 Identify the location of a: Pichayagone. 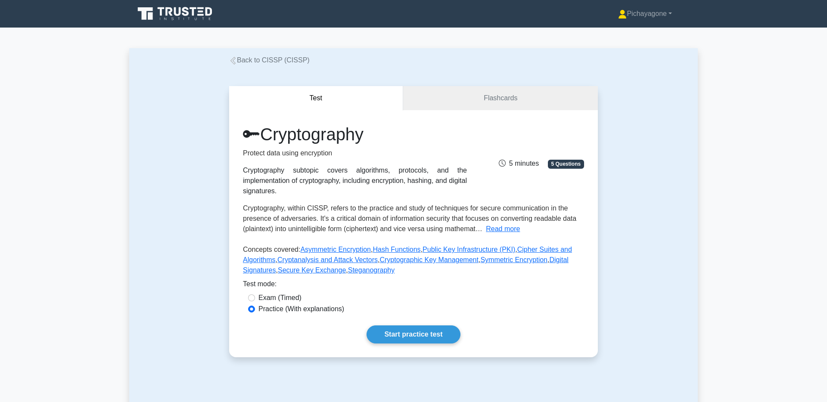
(645, 14).